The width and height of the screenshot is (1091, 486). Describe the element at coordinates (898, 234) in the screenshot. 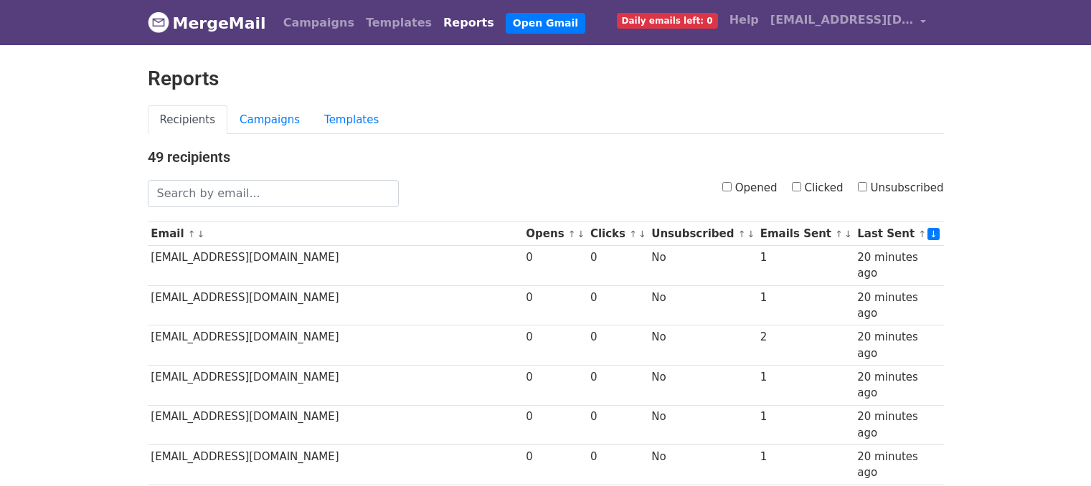

I see `th: Last Sent` at that location.